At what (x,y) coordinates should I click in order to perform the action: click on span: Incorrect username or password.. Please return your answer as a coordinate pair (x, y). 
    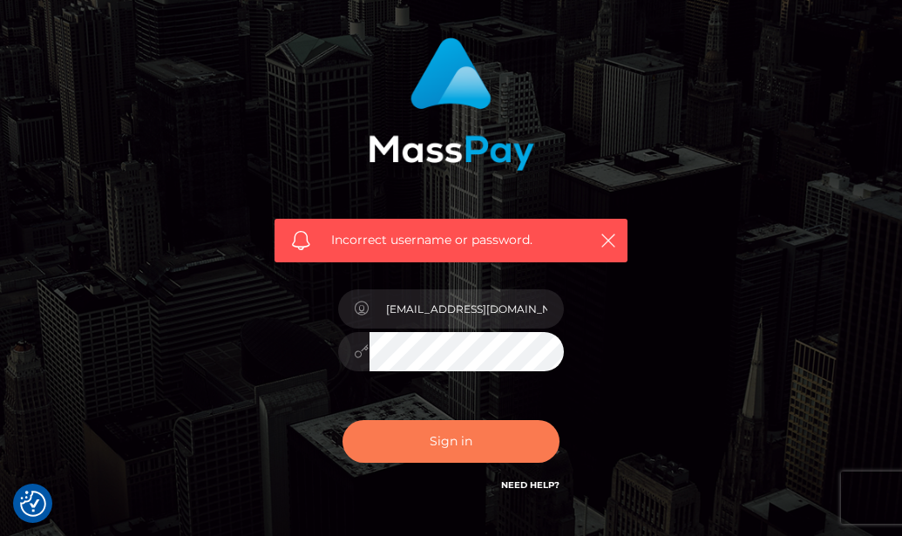
    Looking at the image, I should click on (455, 240).